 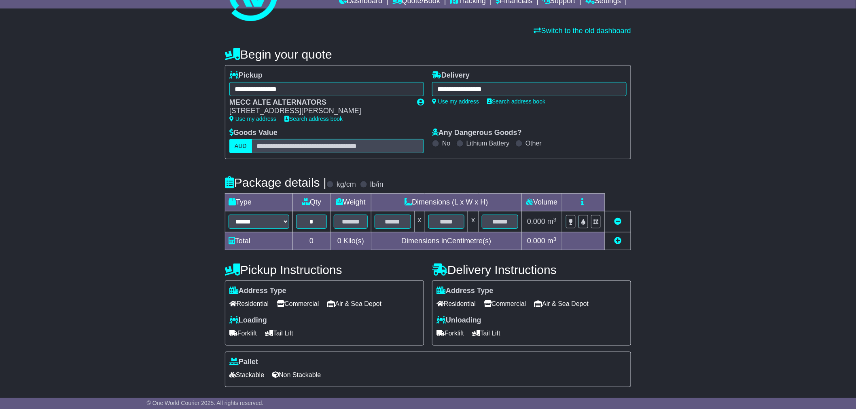 What do you see at coordinates (259, 203) in the screenshot?
I see `td: Type` at bounding box center [259, 203].